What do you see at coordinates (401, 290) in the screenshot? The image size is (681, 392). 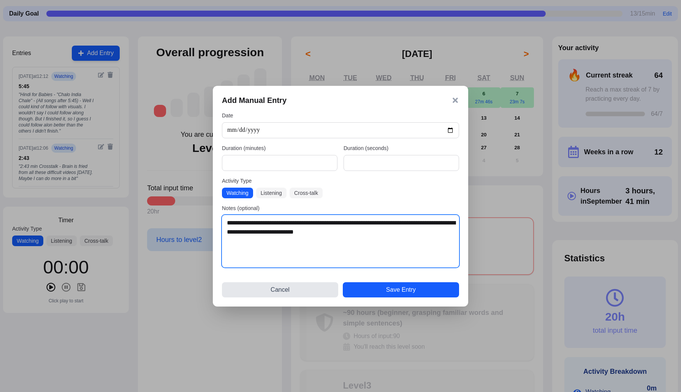 I see `button: Save Entry` at bounding box center [401, 290].